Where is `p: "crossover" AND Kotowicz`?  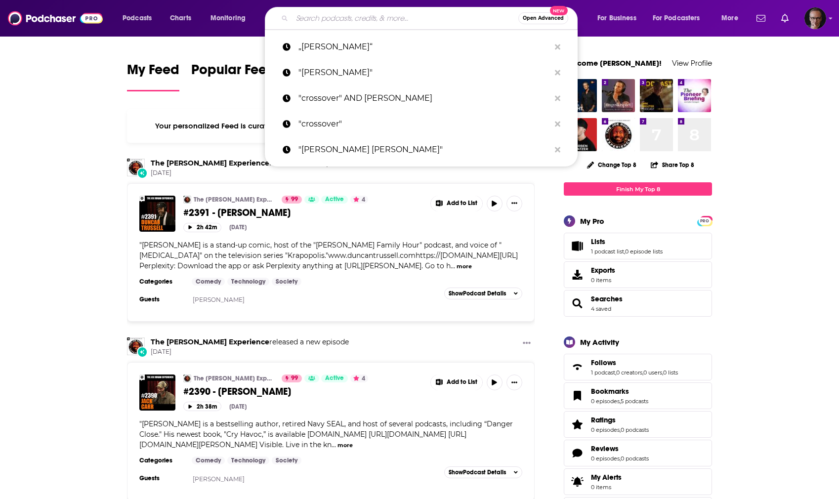 p: "crossover" AND Kotowicz is located at coordinates (424, 98).